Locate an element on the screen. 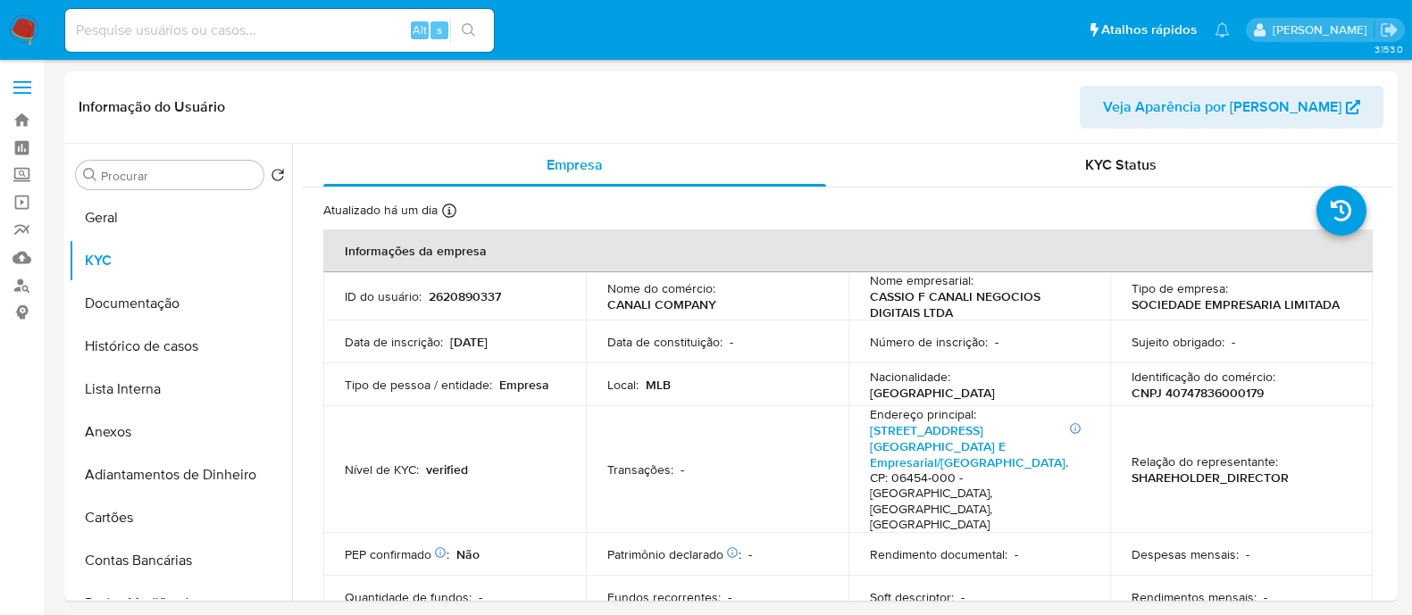 This screenshot has width=1412, height=615. p: Não is located at coordinates (468, 555).